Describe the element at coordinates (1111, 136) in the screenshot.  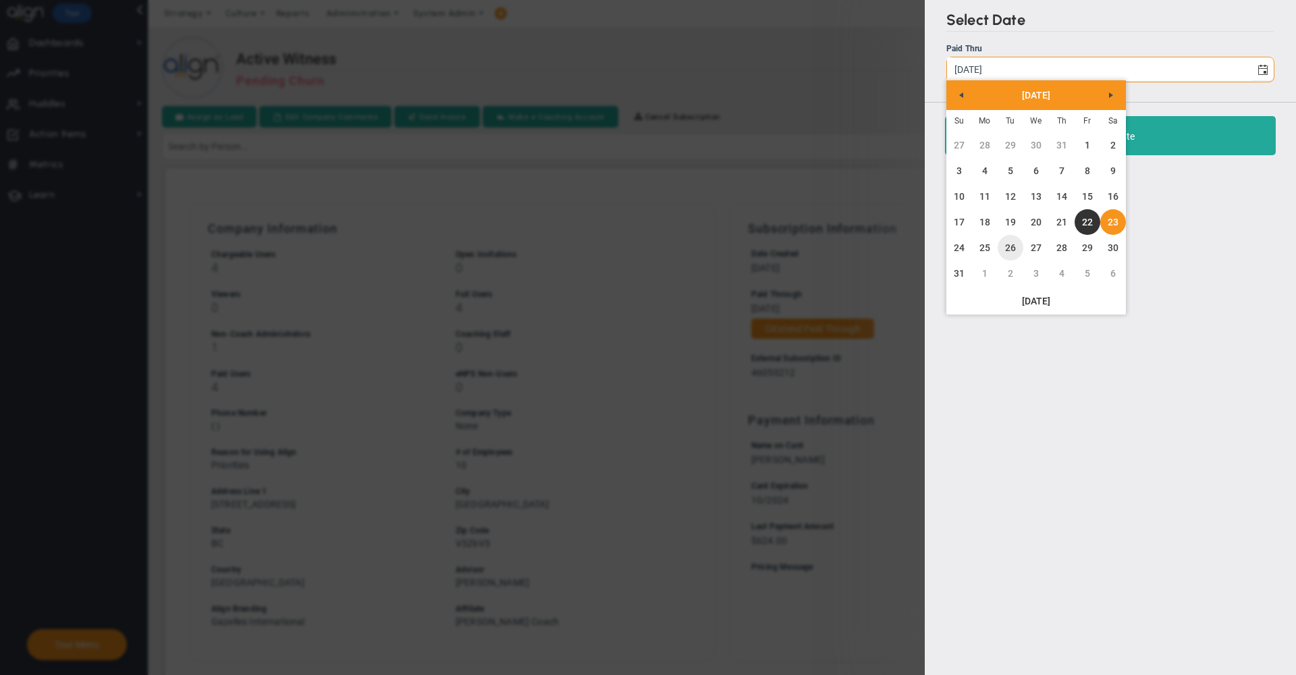
I see `button: Set Date` at that location.